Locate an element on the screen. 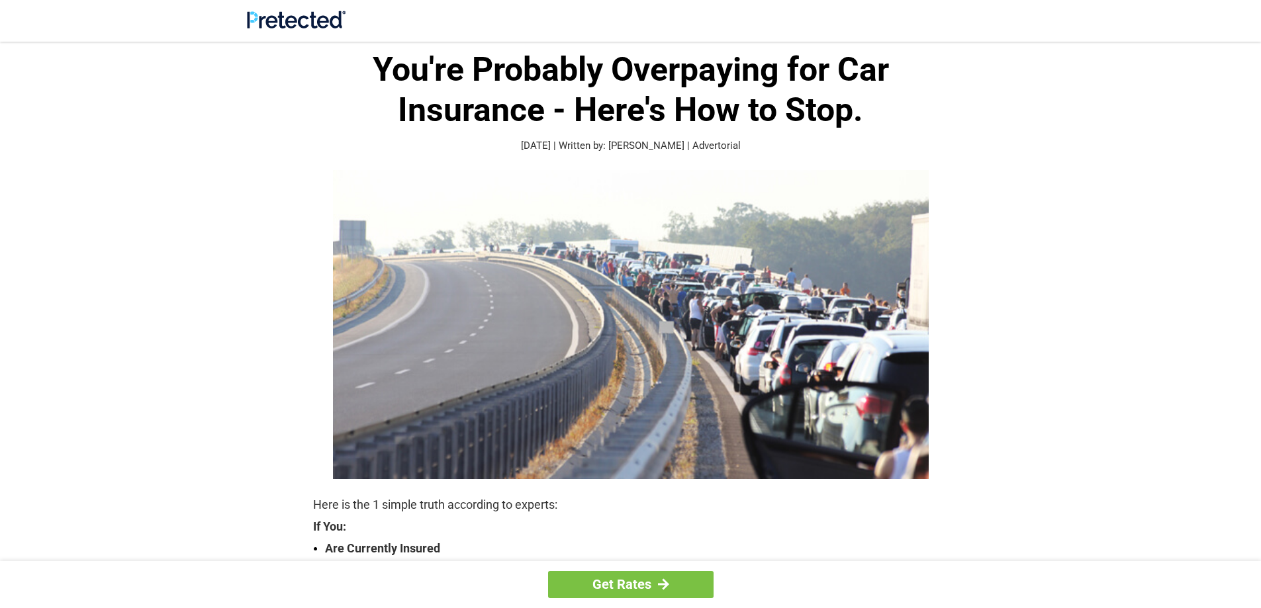 The height and width of the screenshot is (608, 1261). a: Site Logo is located at coordinates (296, 24).